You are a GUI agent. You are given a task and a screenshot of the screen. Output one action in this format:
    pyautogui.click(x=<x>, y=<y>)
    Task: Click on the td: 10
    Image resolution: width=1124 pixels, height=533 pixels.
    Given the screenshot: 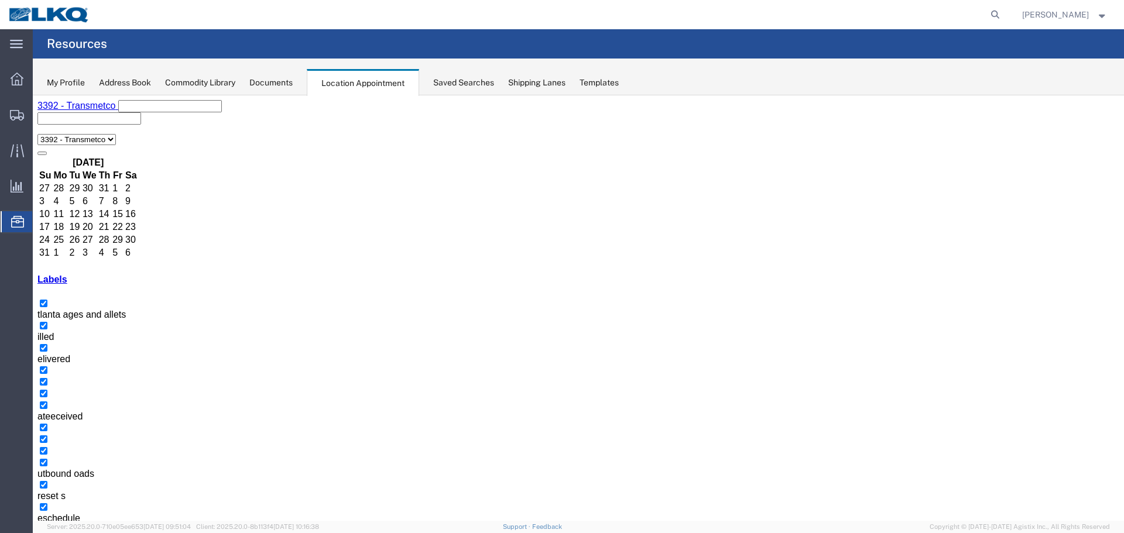 What is the action you would take?
    pyautogui.click(x=12, y=119)
    